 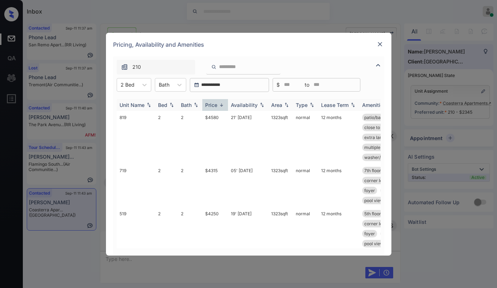 I want to click on div: Amenities, so click(x=374, y=105).